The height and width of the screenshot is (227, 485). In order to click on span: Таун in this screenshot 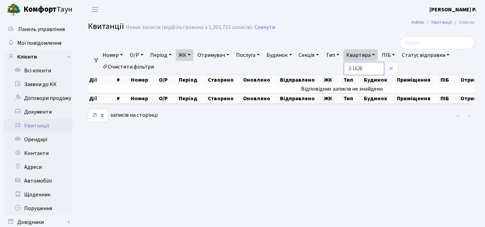, I will do `click(48, 10)`.